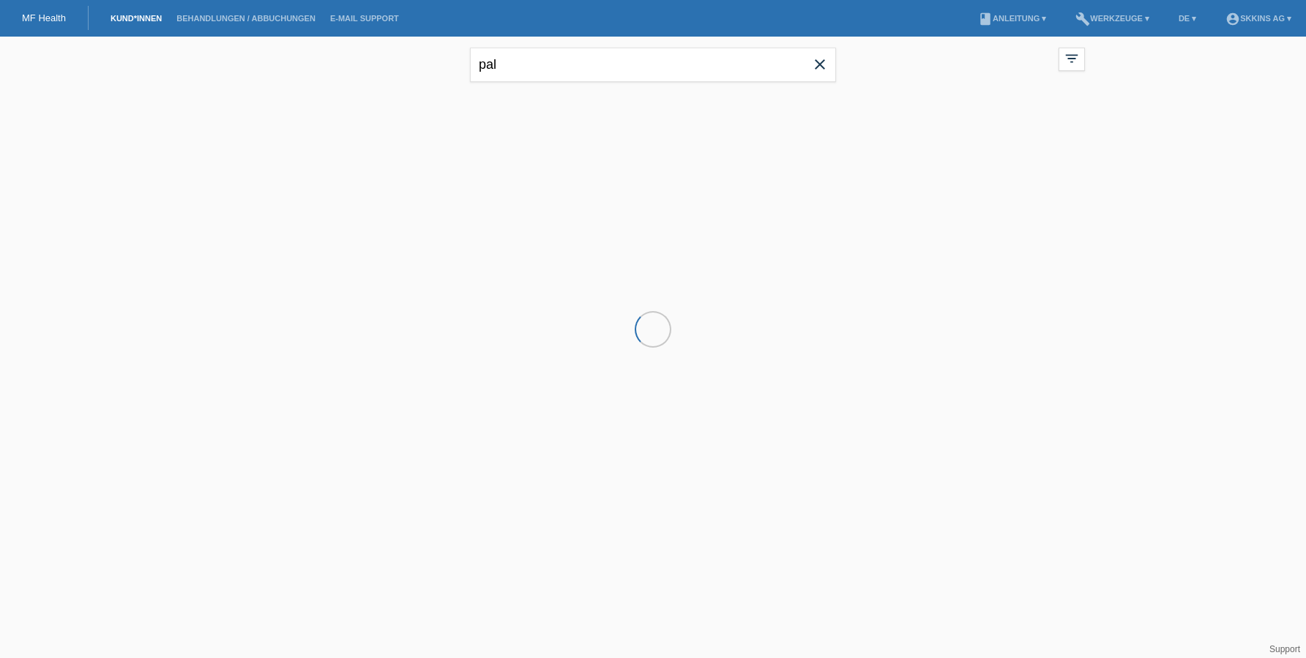 The width and height of the screenshot is (1306, 658). What do you see at coordinates (1233, 19) in the screenshot?
I see `i: account_circle` at bounding box center [1233, 19].